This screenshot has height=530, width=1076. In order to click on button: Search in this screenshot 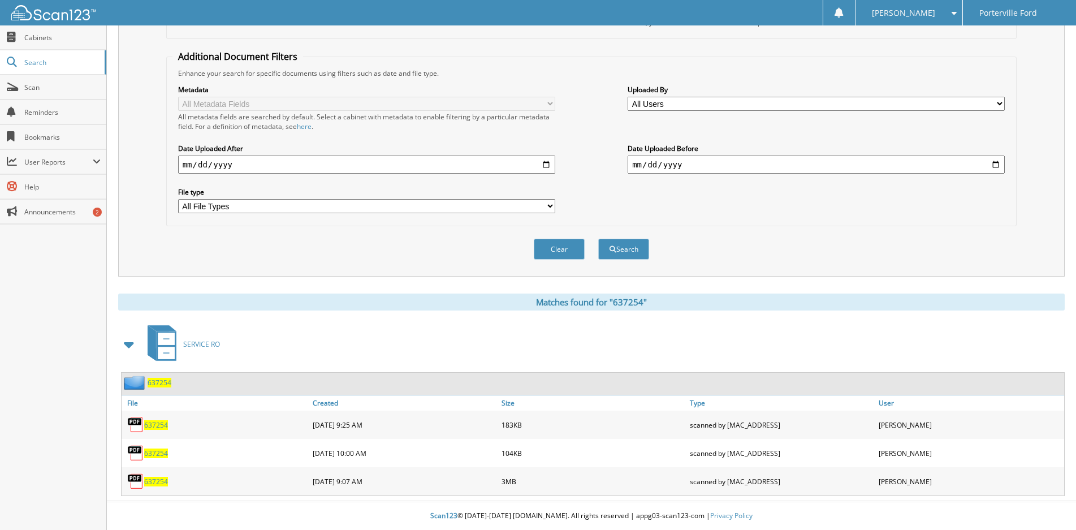, I will do `click(624, 249)`.